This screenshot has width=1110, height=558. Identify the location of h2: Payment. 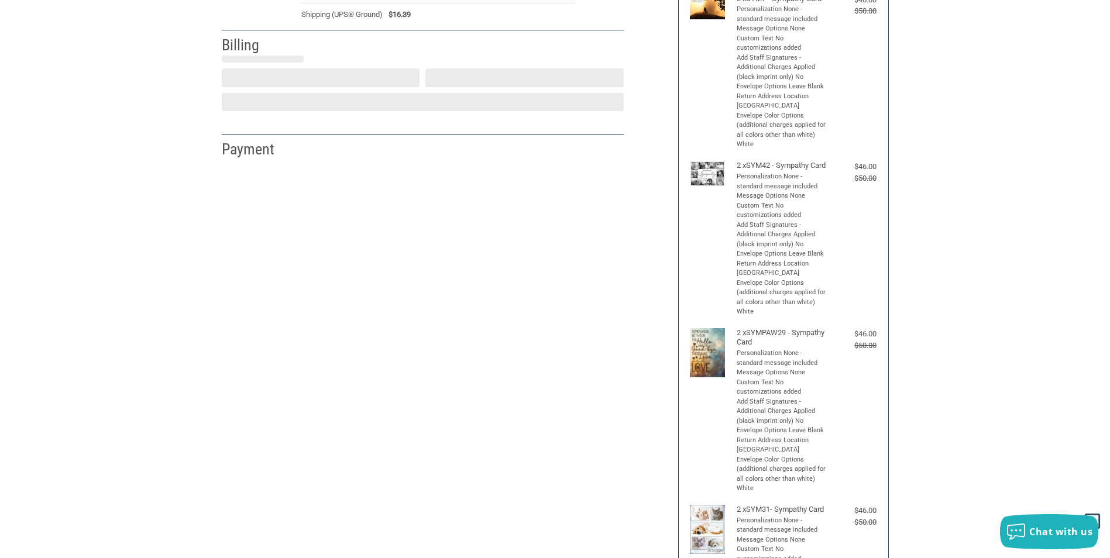
(256, 149).